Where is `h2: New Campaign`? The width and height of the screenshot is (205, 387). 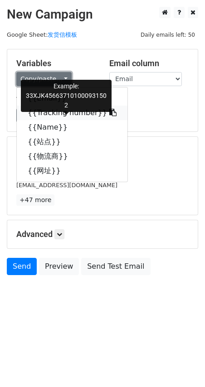
h2: New Campaign is located at coordinates (103, 15).